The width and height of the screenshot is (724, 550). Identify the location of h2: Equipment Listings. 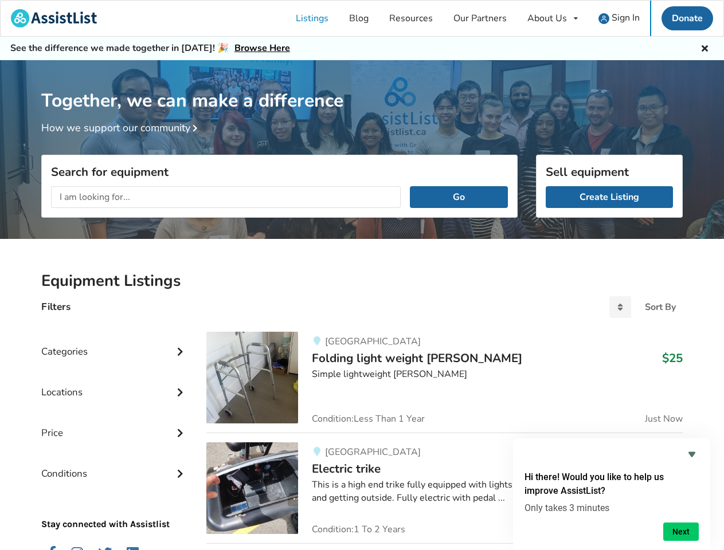
(362, 281).